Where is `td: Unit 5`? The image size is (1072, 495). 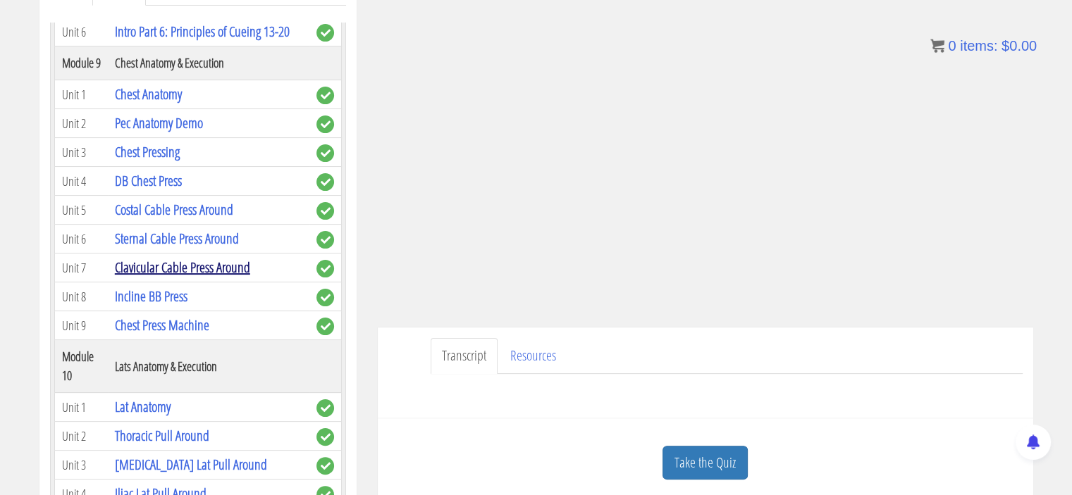
td: Unit 5 is located at coordinates (81, 210).